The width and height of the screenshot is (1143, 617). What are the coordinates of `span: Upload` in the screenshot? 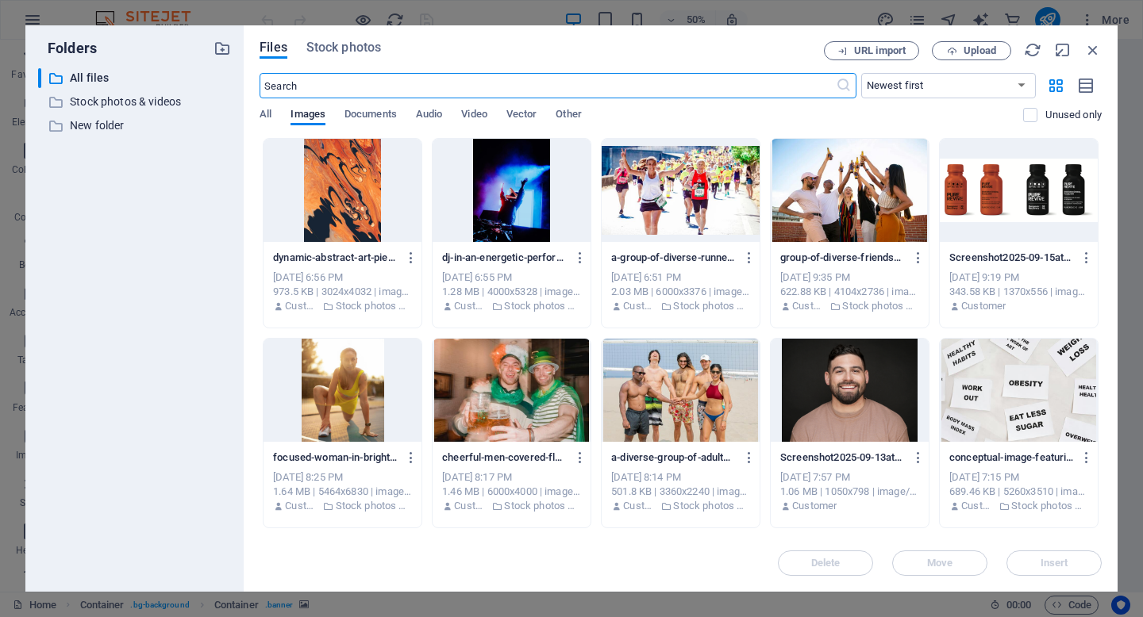 It's located at (979, 51).